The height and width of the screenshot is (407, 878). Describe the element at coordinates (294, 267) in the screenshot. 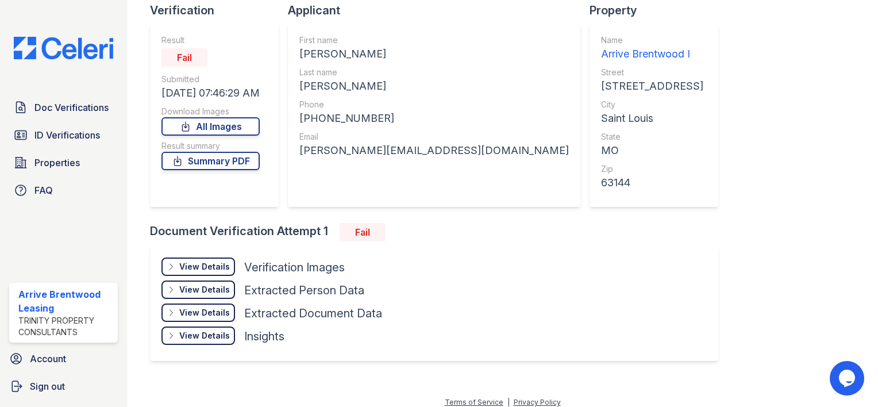

I see `div: Verification Images` at that location.